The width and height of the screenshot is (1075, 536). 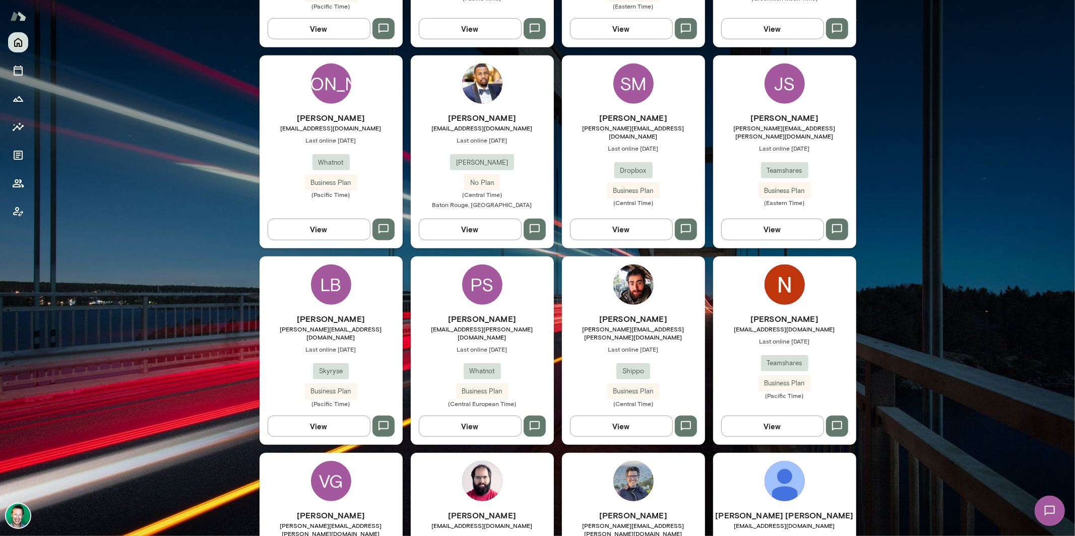 What do you see at coordinates (482, 183) in the screenshot?
I see `span: No Plan` at bounding box center [482, 183].